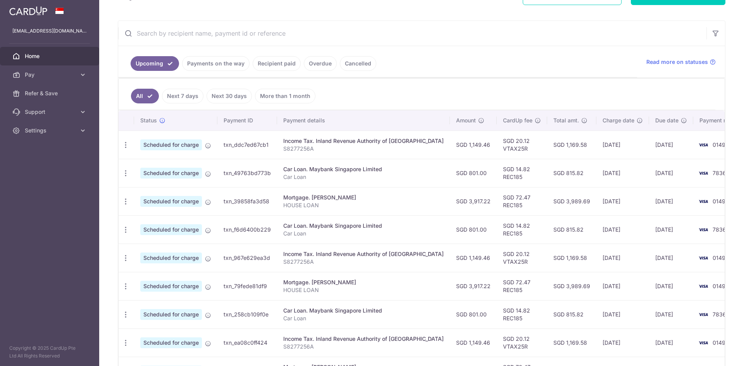 This screenshot has width=744, height=366. Describe the element at coordinates (183, 96) in the screenshot. I see `a: Next 7 days` at that location.